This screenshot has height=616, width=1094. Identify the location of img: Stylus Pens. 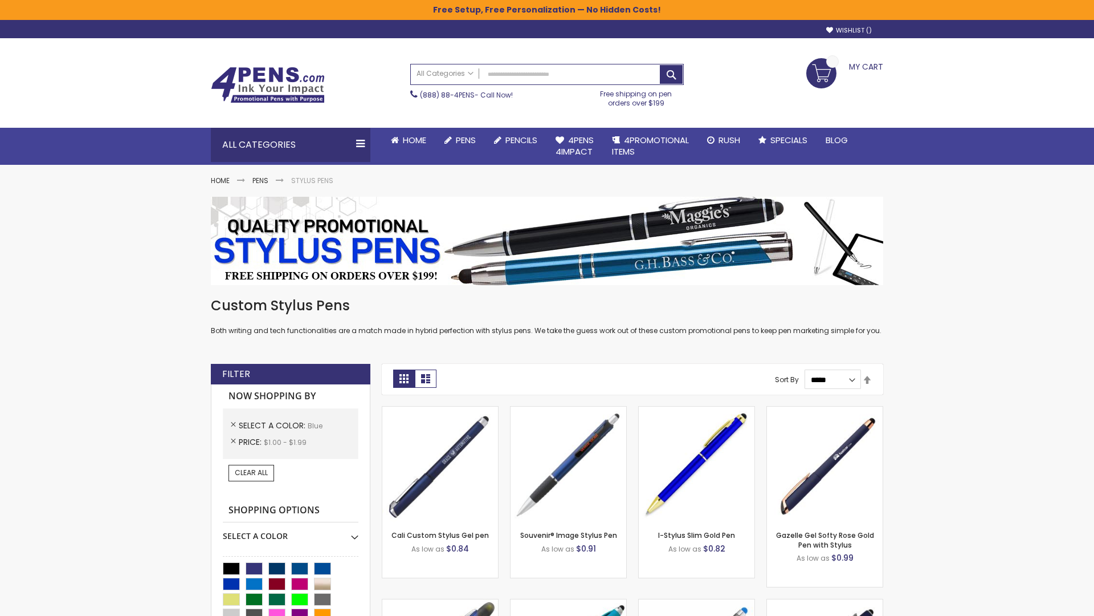
(547, 241).